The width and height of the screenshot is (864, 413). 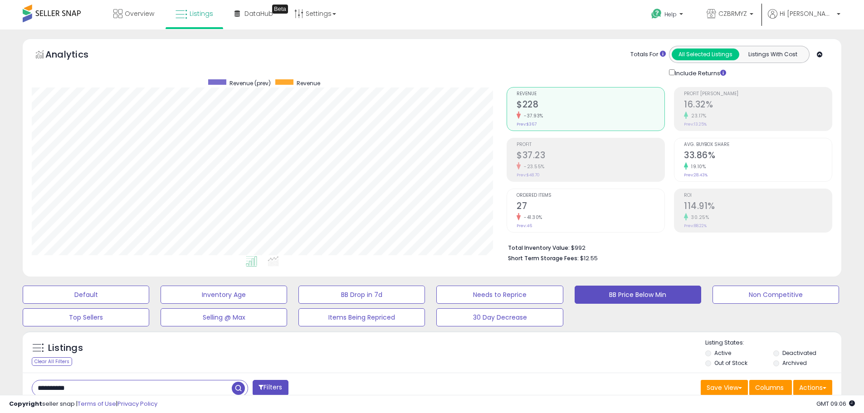 I want to click on div: Include Returns, so click(x=700, y=73).